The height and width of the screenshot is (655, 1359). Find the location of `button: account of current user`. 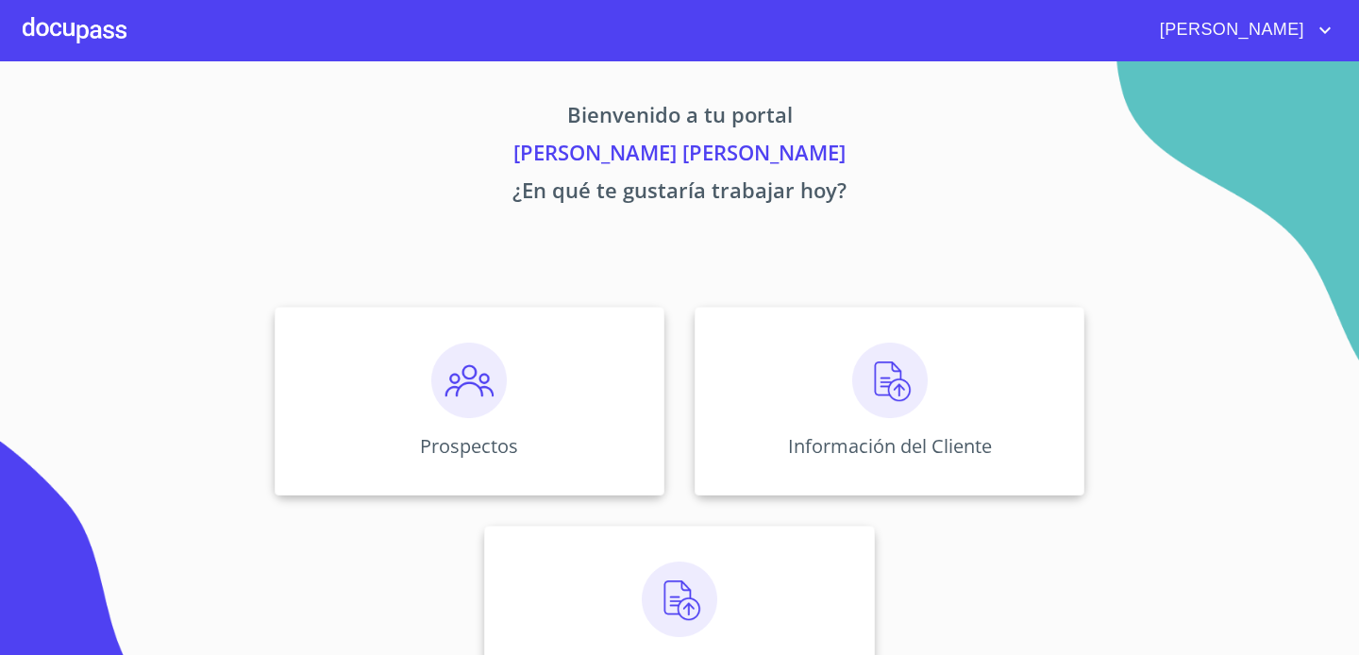

button: account of current user is located at coordinates (1241, 30).